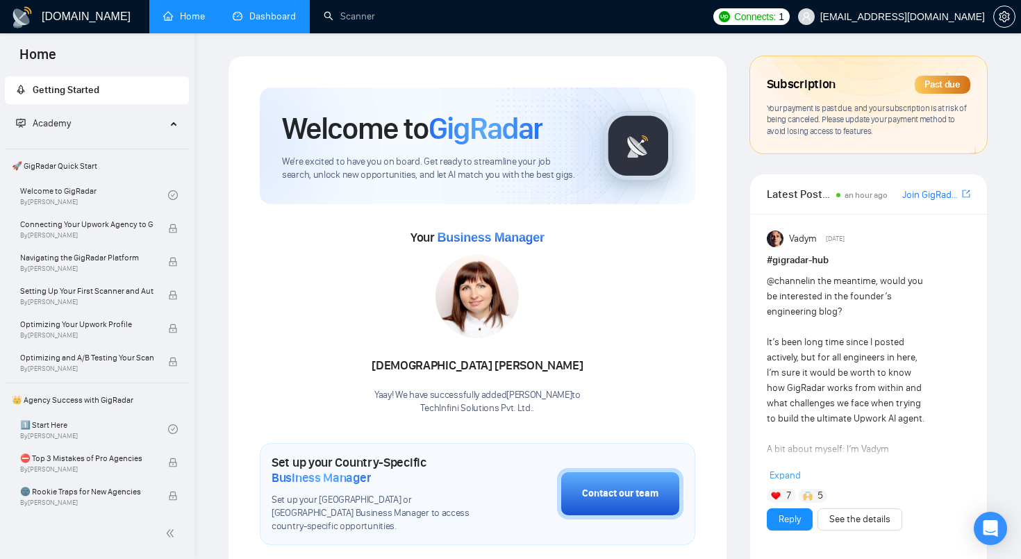 The image size is (1021, 559). I want to click on h1: # gigradar-hub, so click(868, 260).